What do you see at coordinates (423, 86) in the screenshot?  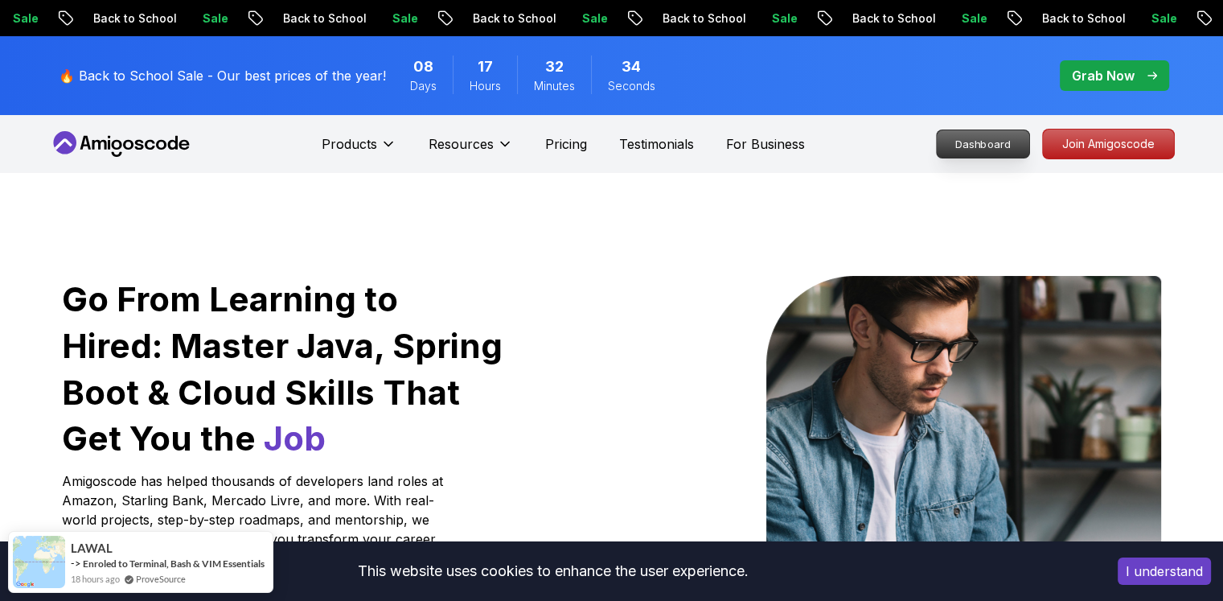 I see `span: Days` at bounding box center [423, 86].